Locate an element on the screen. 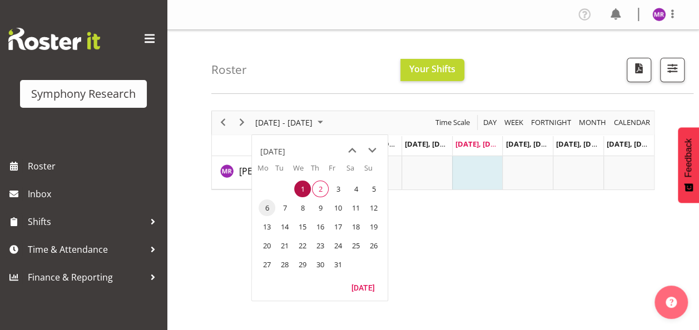  span: Wednesday, October 22, 2025 is located at coordinates (302, 246).